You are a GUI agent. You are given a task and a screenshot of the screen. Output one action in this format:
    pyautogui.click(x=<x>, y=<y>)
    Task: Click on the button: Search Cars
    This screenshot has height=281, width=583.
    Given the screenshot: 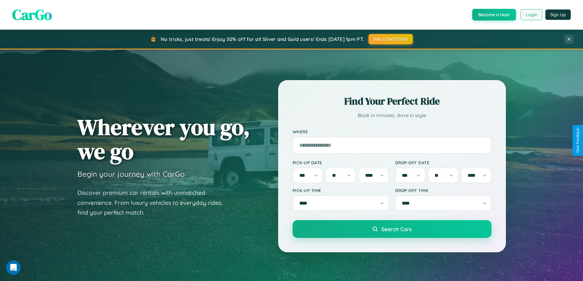 What is the action you would take?
    pyautogui.click(x=392, y=229)
    